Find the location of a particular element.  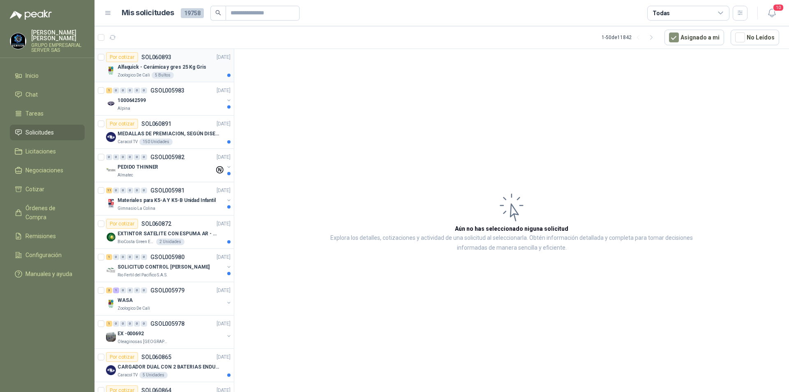

h1: Mis solicitudes is located at coordinates (148, 13).